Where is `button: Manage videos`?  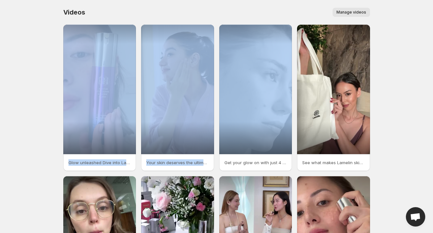
button: Manage videos is located at coordinates (351, 12).